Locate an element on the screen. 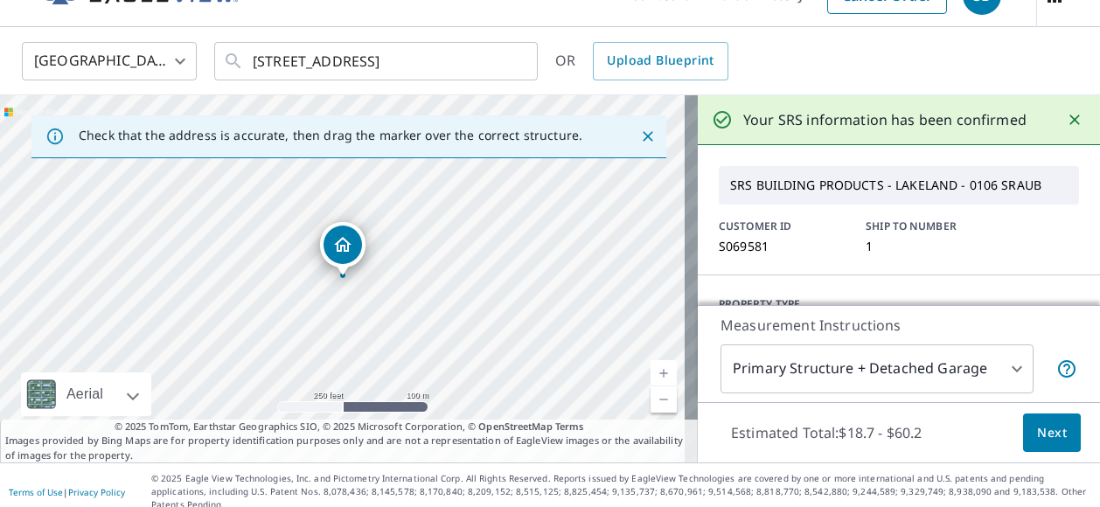 The width and height of the screenshot is (1100, 507). p: Measurement Instructions is located at coordinates (899, 325).